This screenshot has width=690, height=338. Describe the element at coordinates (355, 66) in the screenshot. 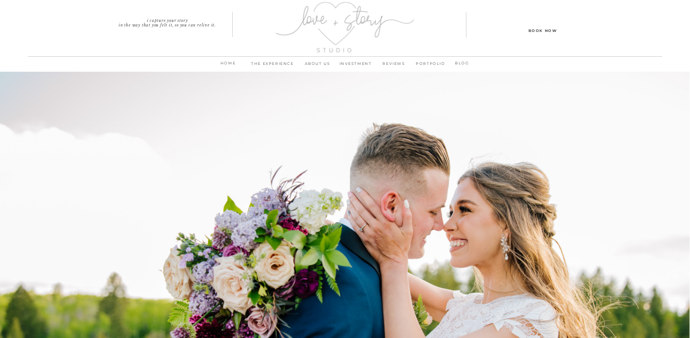

I see `a: INVESTMENT` at that location.